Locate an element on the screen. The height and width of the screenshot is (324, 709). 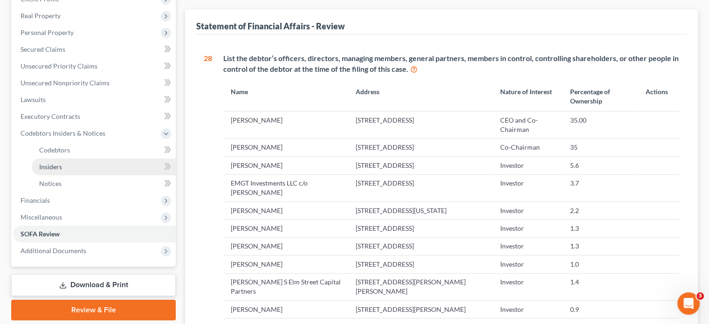
span: Miscellaneous is located at coordinates (41, 217).